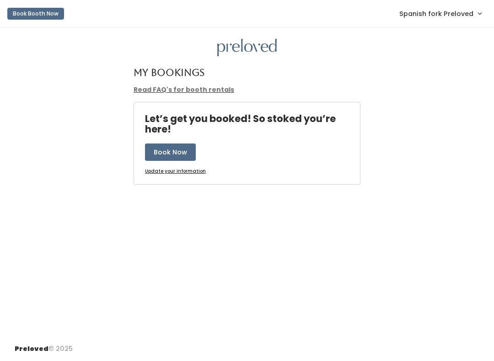  I want to click on span: Spanish fork Preloved, so click(436, 14).